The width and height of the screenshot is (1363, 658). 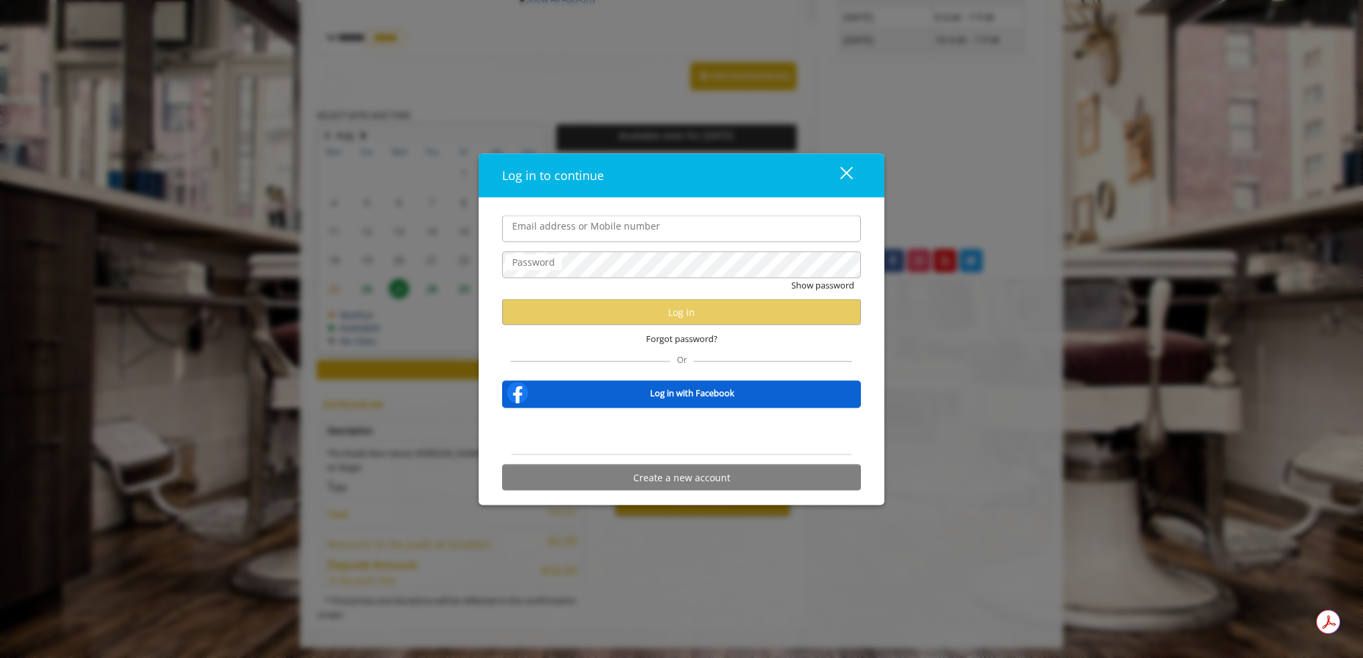 What do you see at coordinates (682, 360) in the screenshot?
I see `span: Or` at bounding box center [682, 360].